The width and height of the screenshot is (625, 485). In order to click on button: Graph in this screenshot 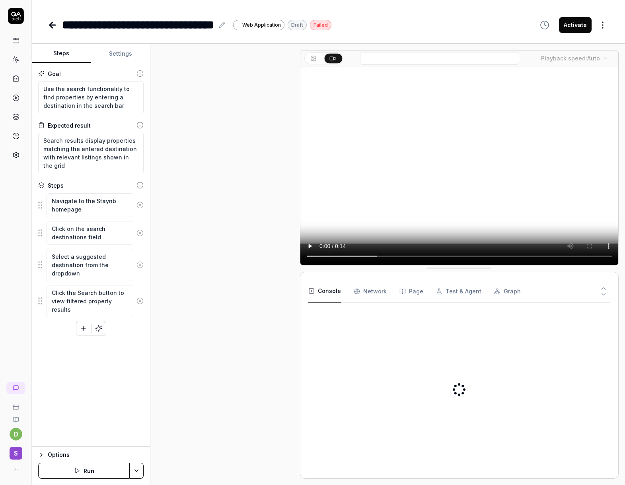, I will do `click(507, 292)`.